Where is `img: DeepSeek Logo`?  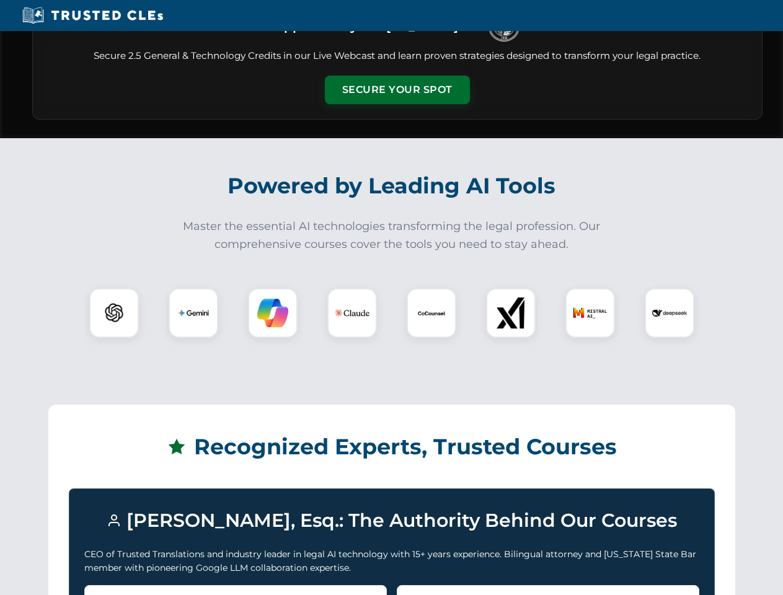
img: DeepSeek Logo is located at coordinates (669, 313).